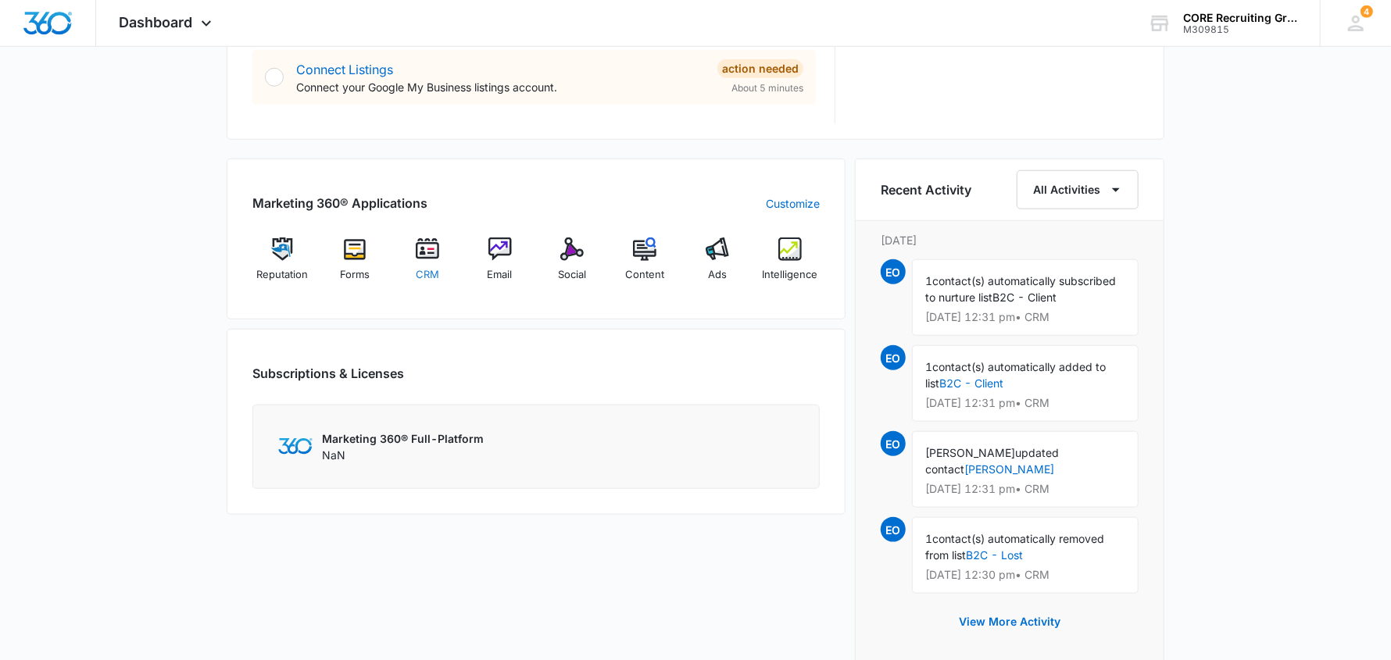  Describe the element at coordinates (355, 275) in the screenshot. I see `span: Forms` at that location.